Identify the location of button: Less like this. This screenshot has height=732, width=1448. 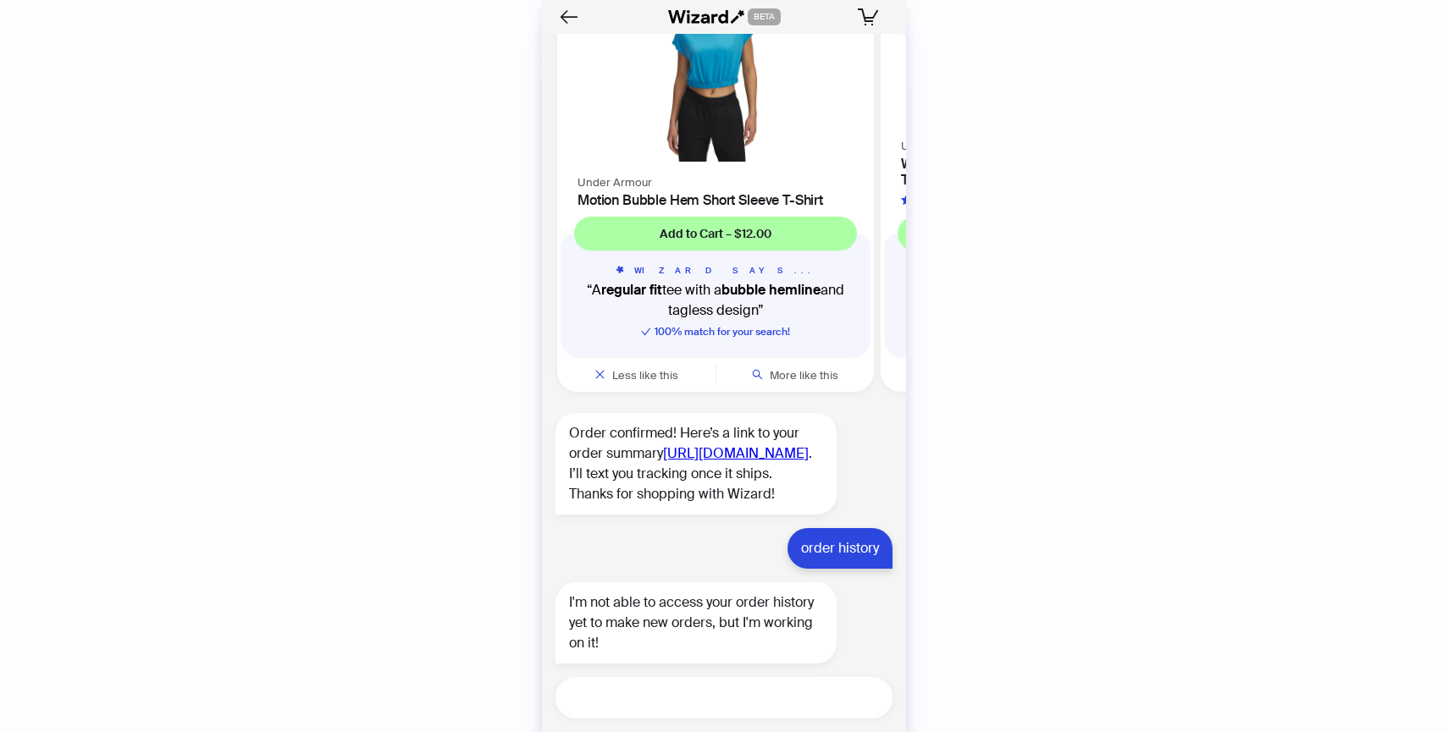
(636, 375).